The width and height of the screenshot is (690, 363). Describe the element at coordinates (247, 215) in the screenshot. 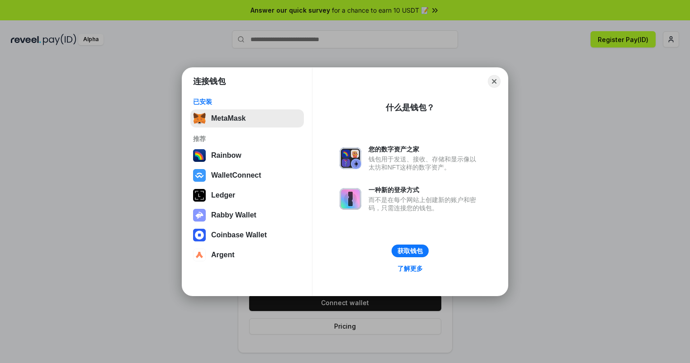

I see `button: Rabby Wallet` at that location.